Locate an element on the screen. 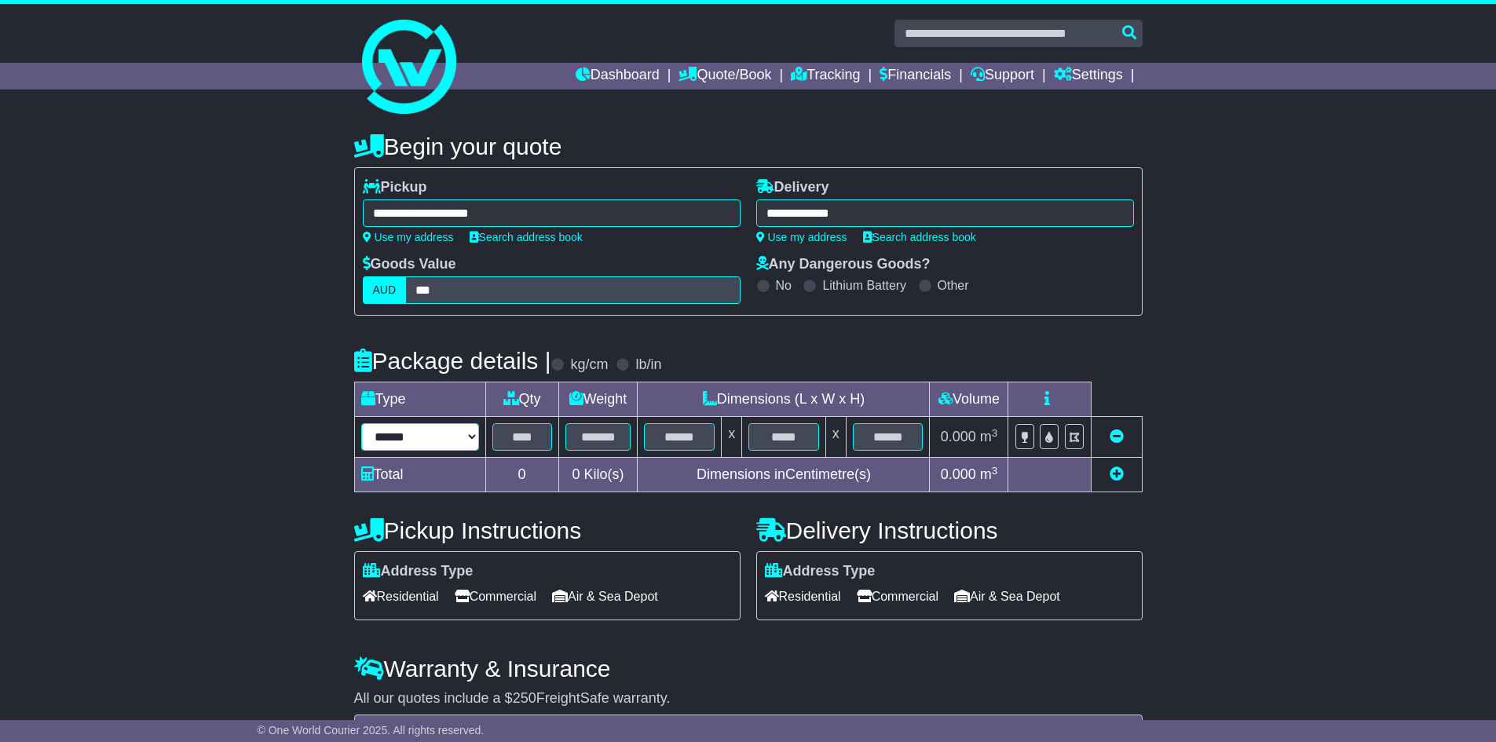  label: AUD is located at coordinates (385, 290).